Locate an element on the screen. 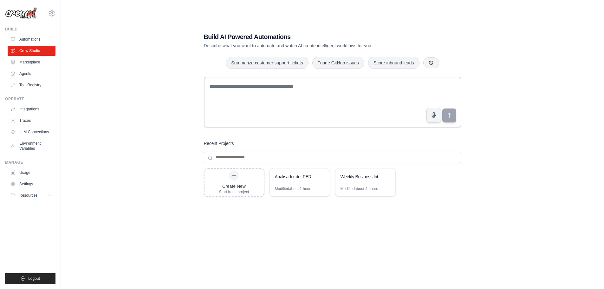 Image resolution: width=604 pixels, height=289 pixels. button: Summarize customer support tickets is located at coordinates (267, 63).